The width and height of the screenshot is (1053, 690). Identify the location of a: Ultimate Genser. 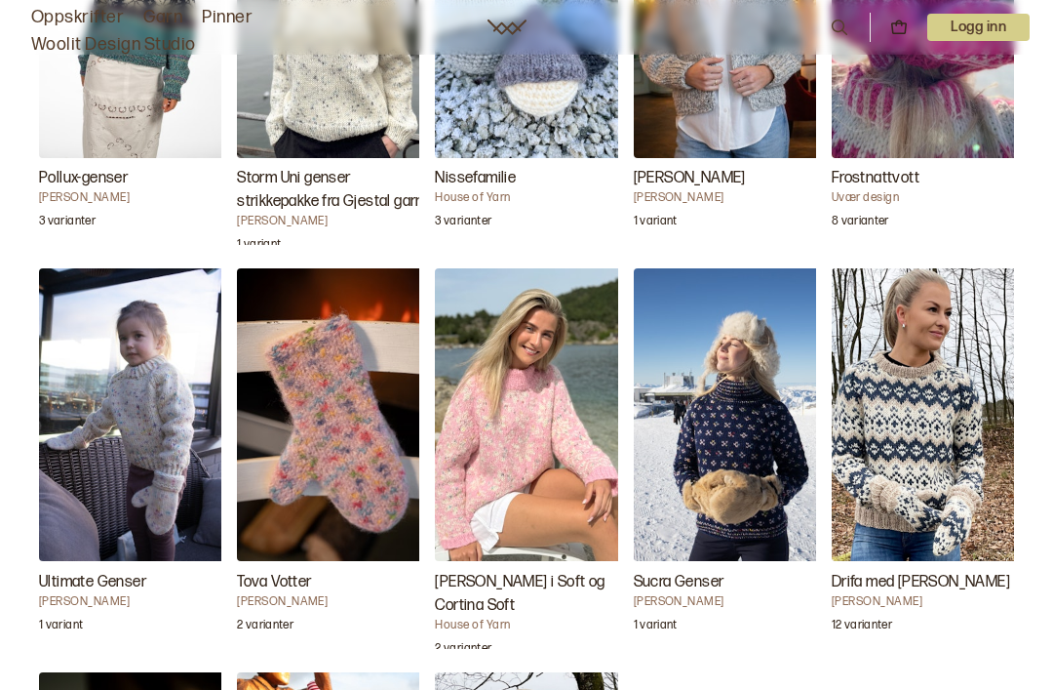
(130, 458).